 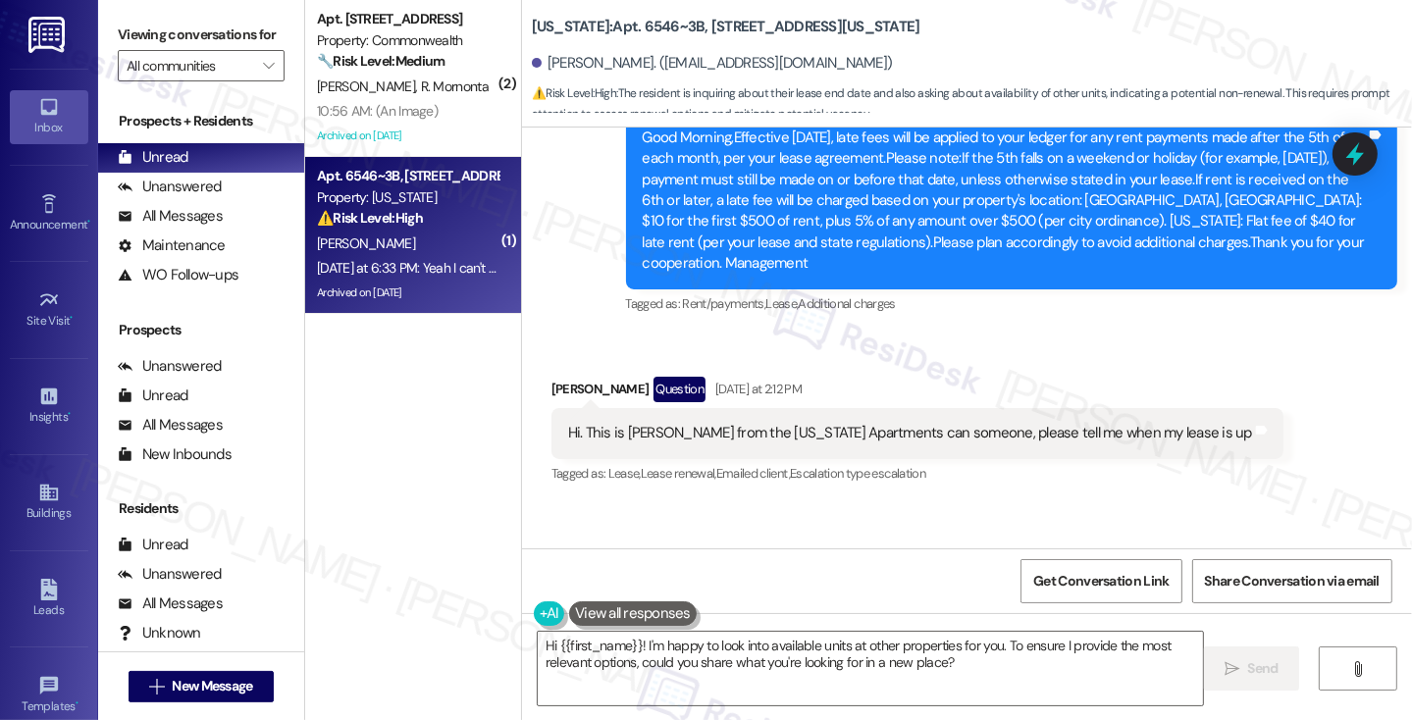 I want to click on span: Lease renewal ,, so click(x=678, y=473).